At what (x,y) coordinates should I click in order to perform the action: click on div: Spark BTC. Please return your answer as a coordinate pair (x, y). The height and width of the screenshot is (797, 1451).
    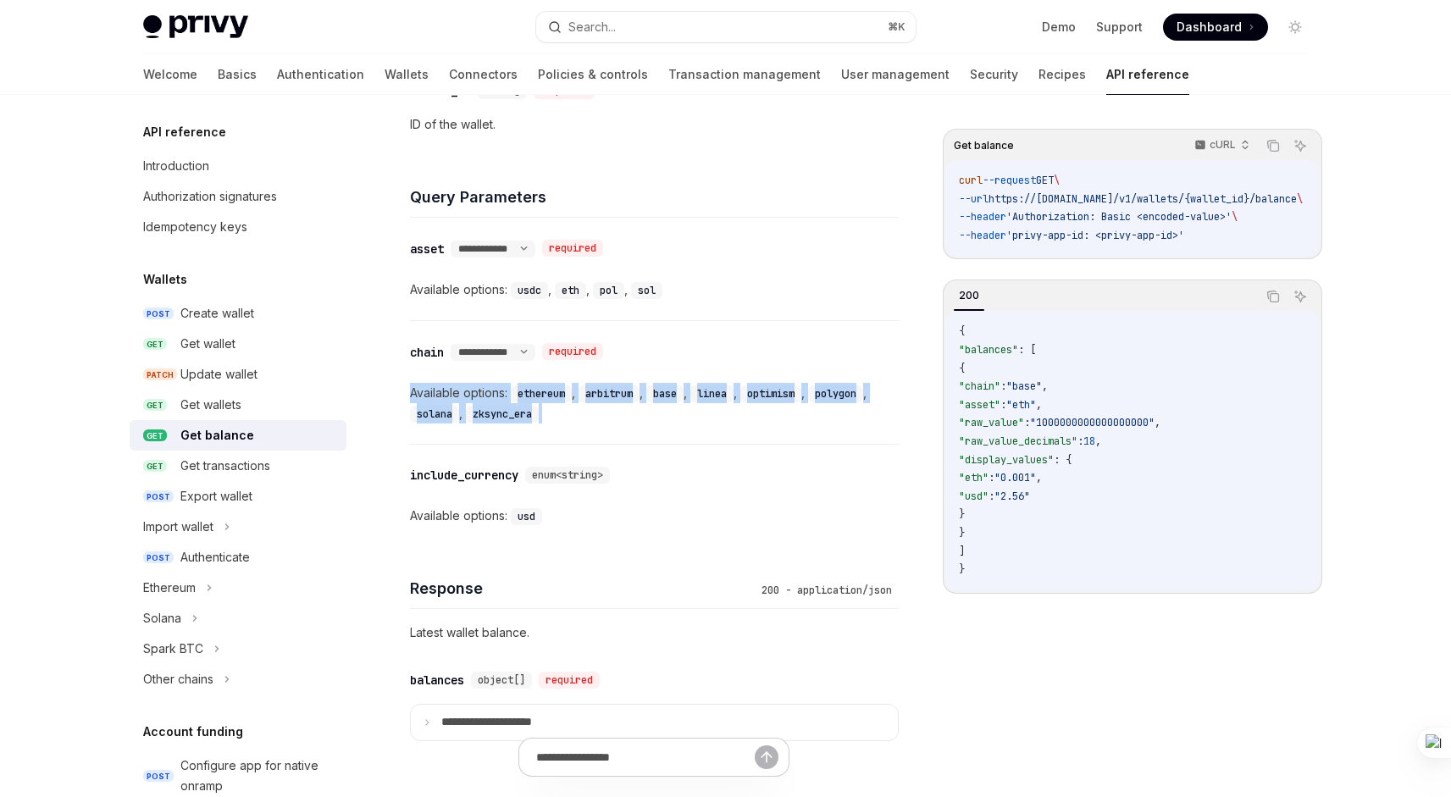
    Looking at the image, I should click on (173, 649).